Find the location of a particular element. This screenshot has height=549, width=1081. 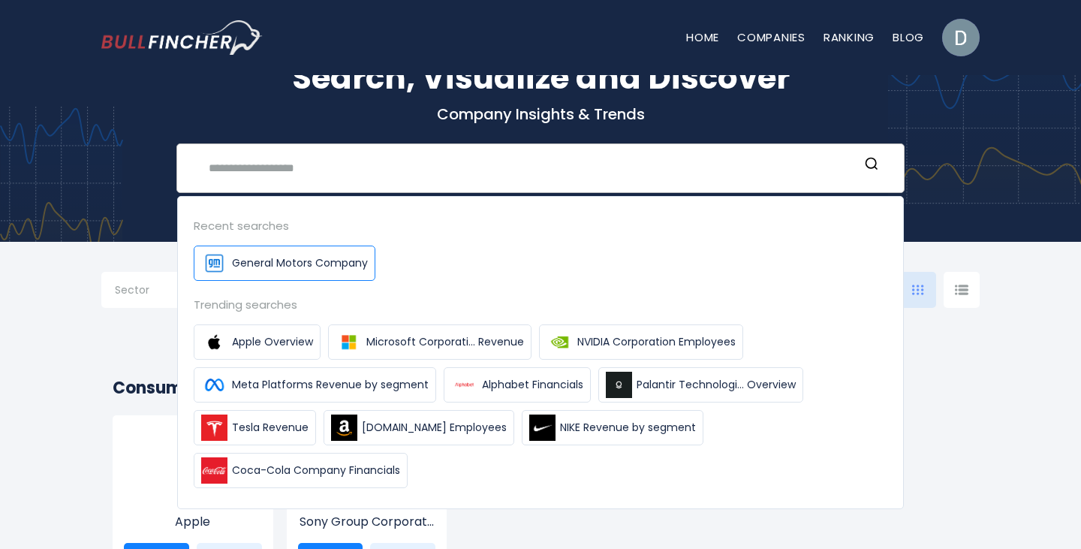

a: Coca-Cola Company Financials is located at coordinates (300, 470).